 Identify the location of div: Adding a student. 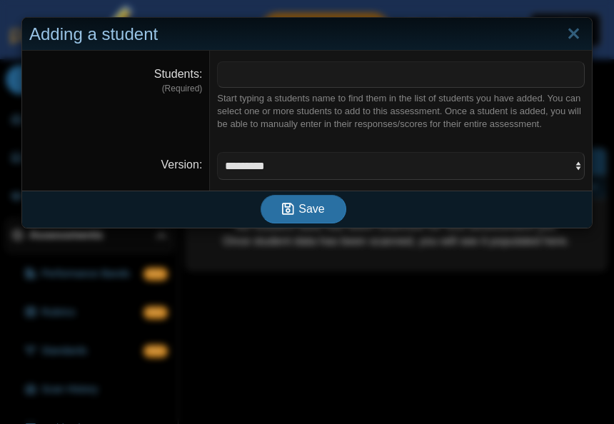
(307, 34).